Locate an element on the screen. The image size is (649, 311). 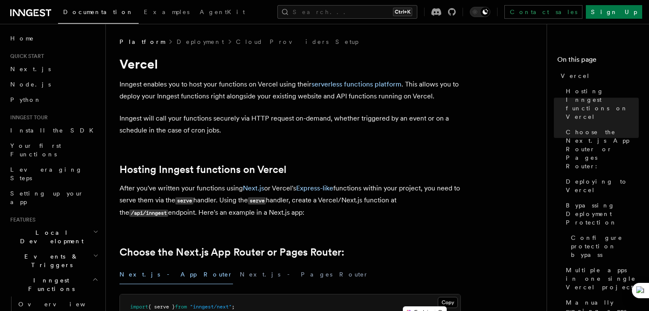
a: serverless functions platform is located at coordinates (356, 84).